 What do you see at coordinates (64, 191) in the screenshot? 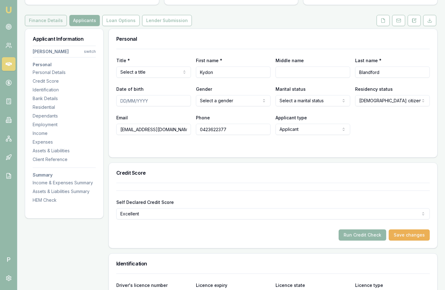
I see `div: Assets & Liabilities Summary` at bounding box center [64, 191].